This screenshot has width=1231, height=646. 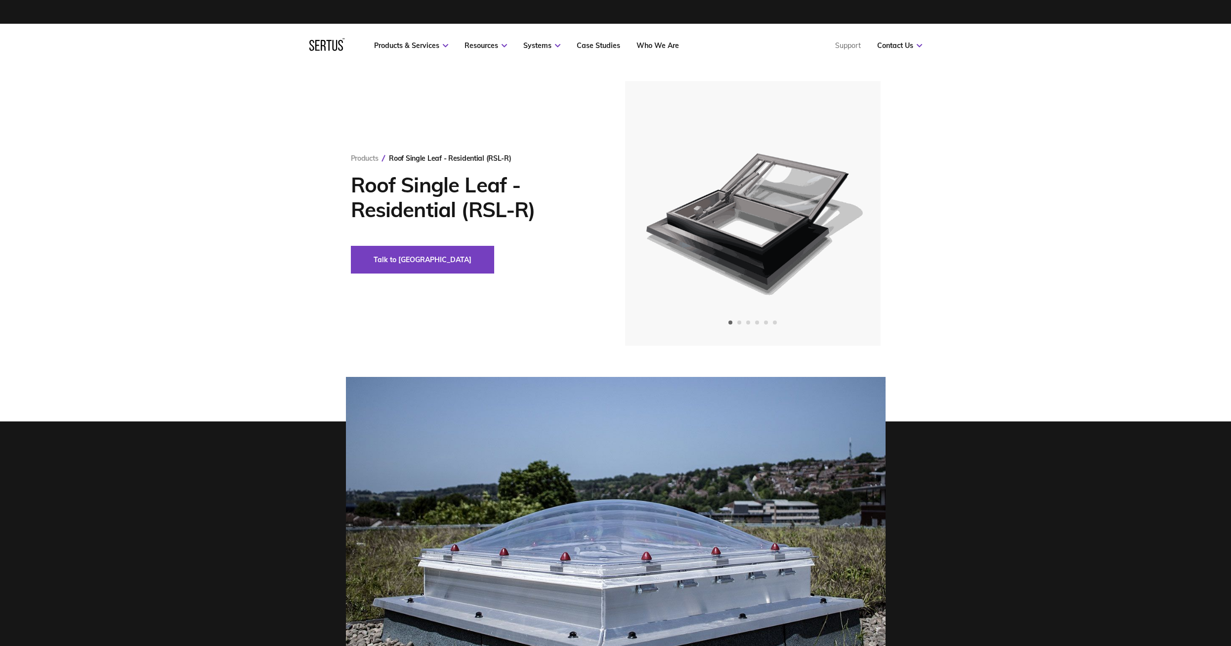 I want to click on span: Go to slide 6, so click(x=775, y=322).